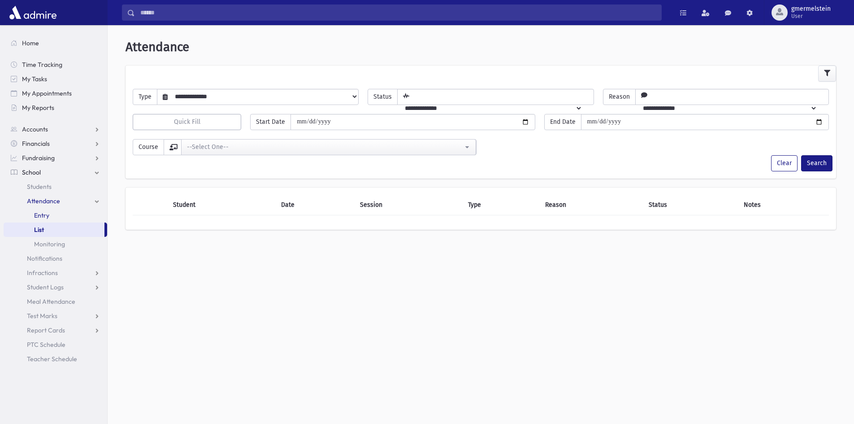 The image size is (854, 424). What do you see at coordinates (55, 287) in the screenshot?
I see `a: Student Logs` at bounding box center [55, 287].